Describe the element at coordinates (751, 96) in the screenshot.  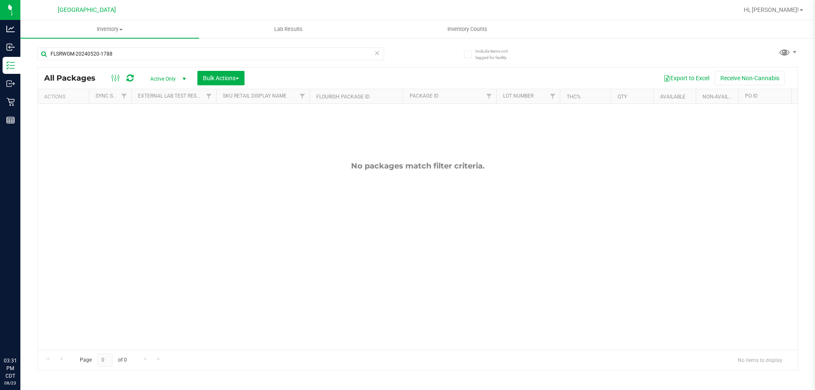
I see `a: PO ID` at that location.